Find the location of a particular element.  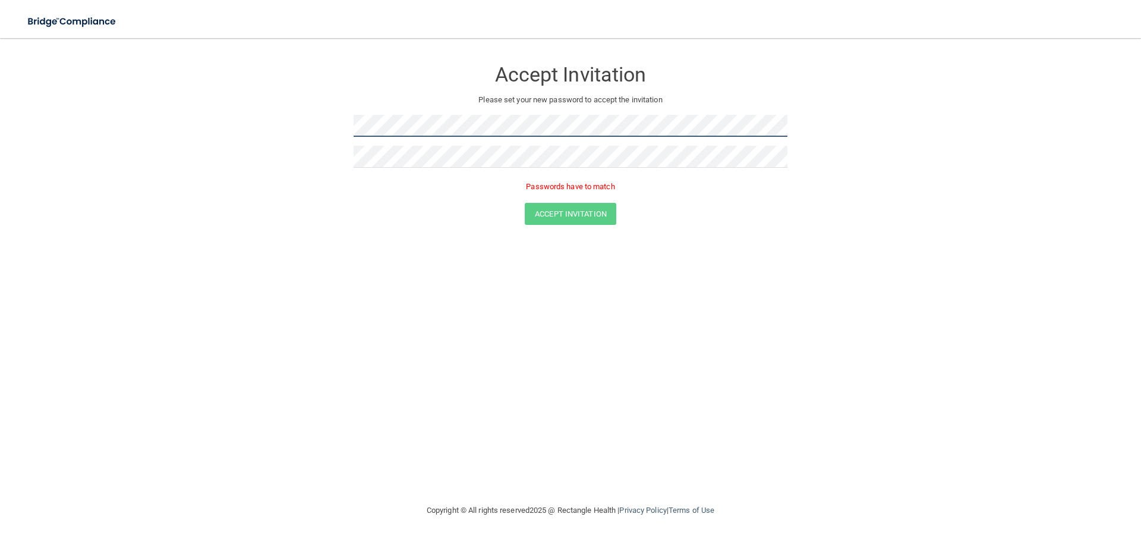

p: Please set your new password to accept the invitation is located at coordinates (571, 100).